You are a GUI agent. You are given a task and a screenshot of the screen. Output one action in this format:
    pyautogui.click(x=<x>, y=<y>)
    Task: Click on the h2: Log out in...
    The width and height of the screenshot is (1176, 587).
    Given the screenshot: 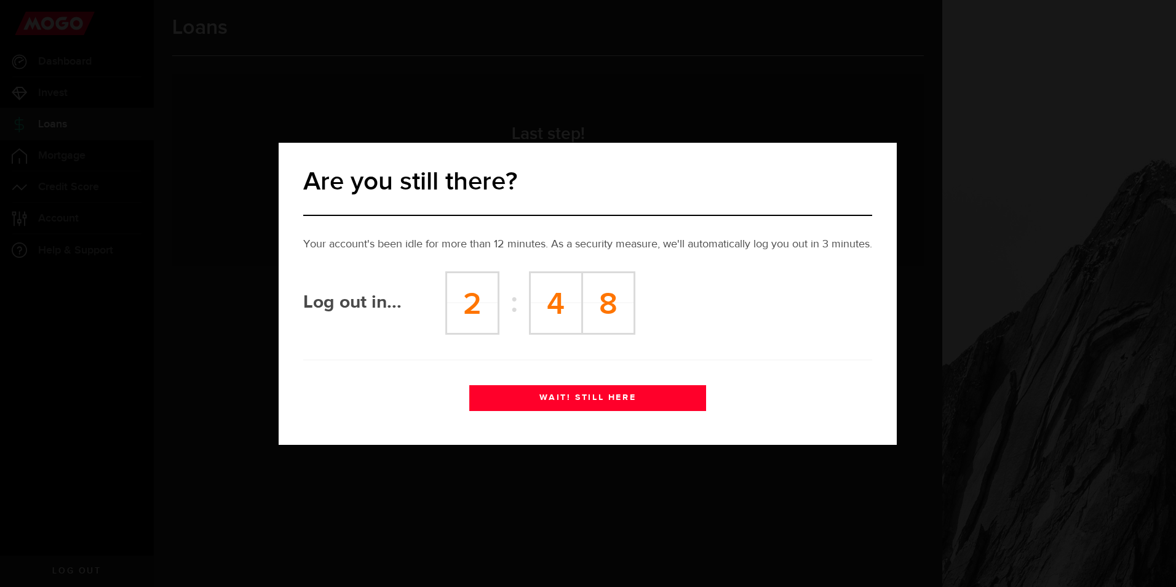 What is the action you would take?
    pyautogui.click(x=374, y=303)
    